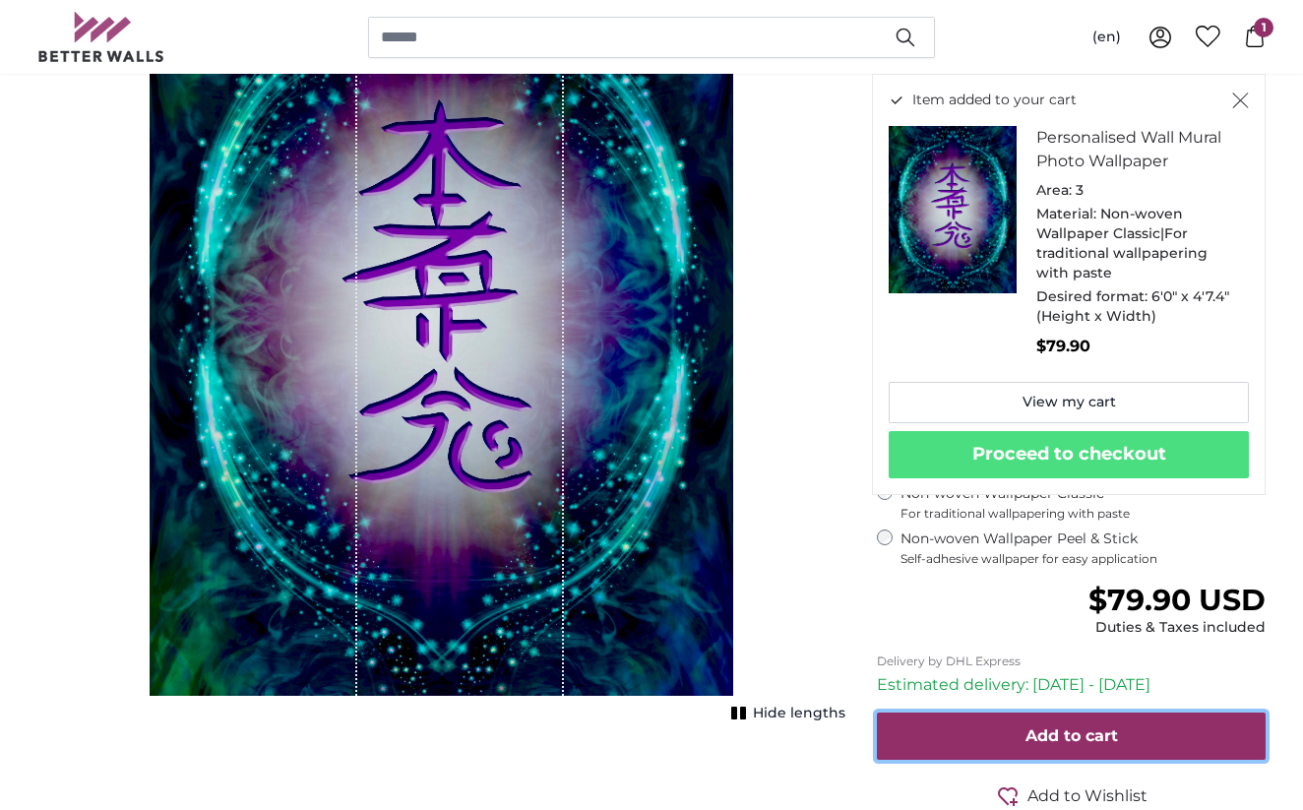 This screenshot has height=810, width=1303. What do you see at coordinates (785, 713) in the screenshot?
I see `button: Hide lengths` at bounding box center [785, 713].